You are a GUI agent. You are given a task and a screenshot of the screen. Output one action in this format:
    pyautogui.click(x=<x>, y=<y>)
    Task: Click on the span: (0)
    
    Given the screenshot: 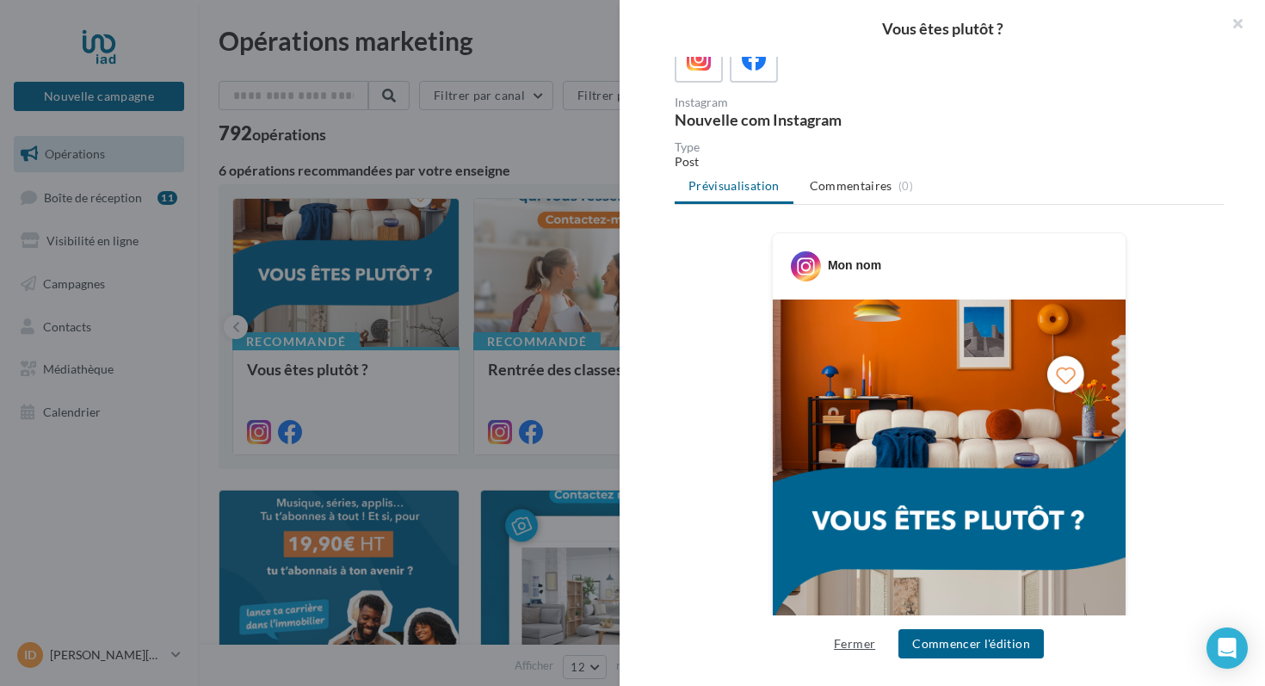 What is the action you would take?
    pyautogui.click(x=905, y=186)
    